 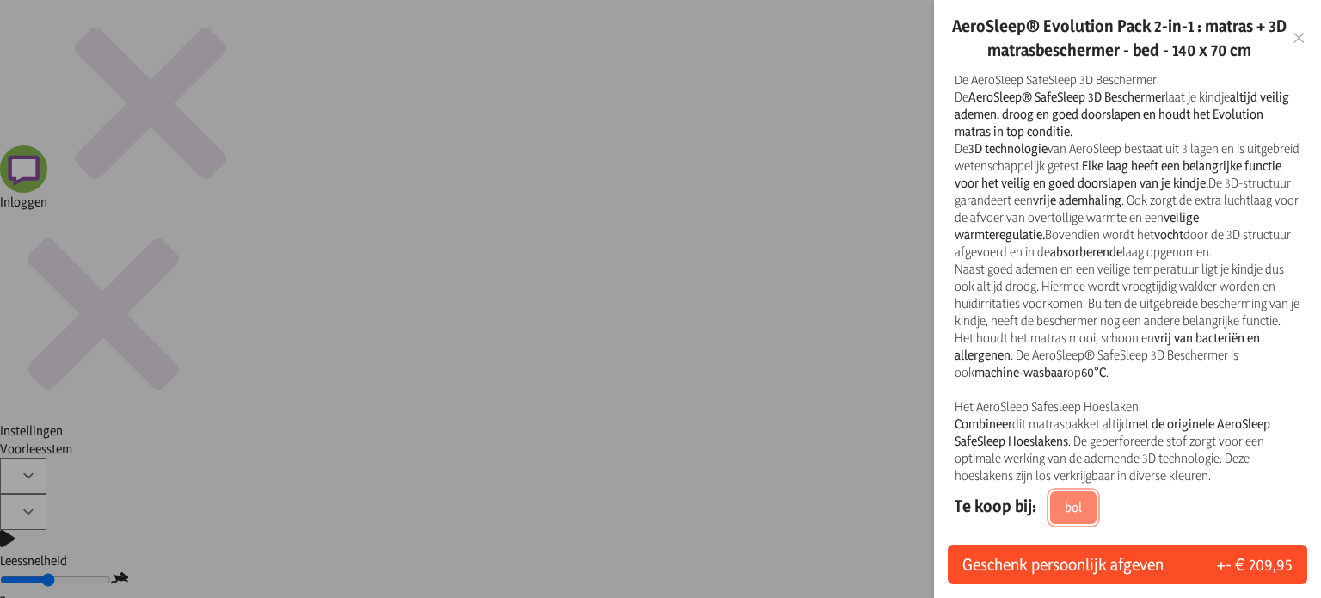 I want to click on button: Geschenk persoonlijk afgeven+- € 209,95, so click(x=1128, y=564).